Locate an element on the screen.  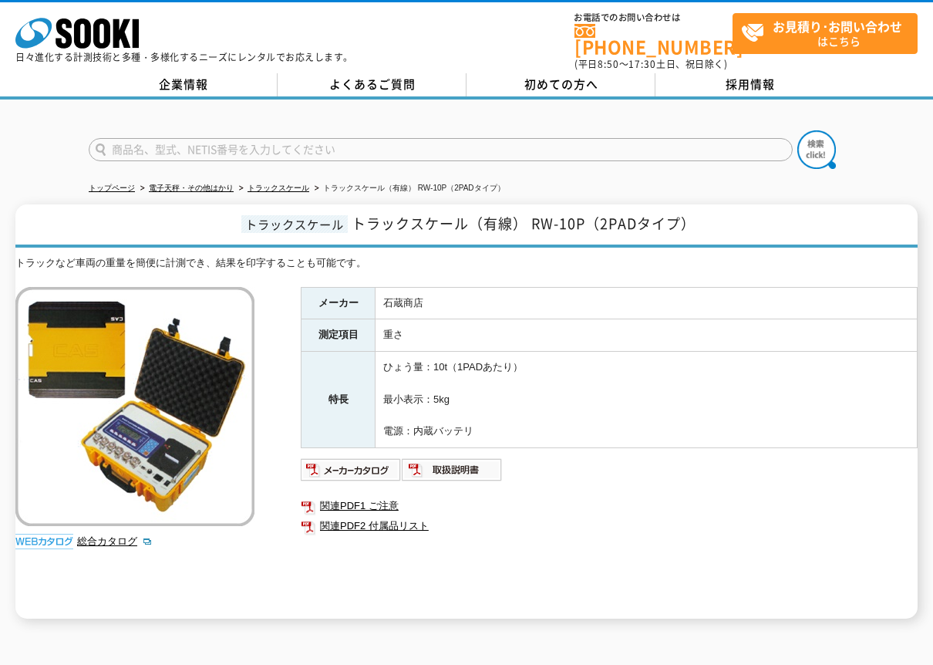
span: トラックスケール is located at coordinates (295, 224).